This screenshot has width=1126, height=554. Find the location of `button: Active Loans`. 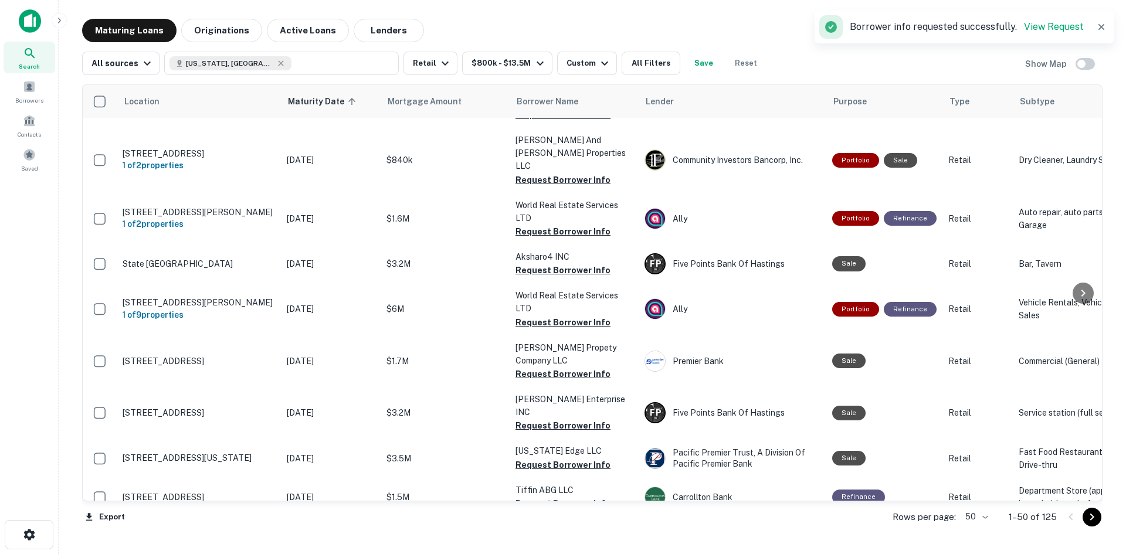

button: Active Loans is located at coordinates (308, 30).